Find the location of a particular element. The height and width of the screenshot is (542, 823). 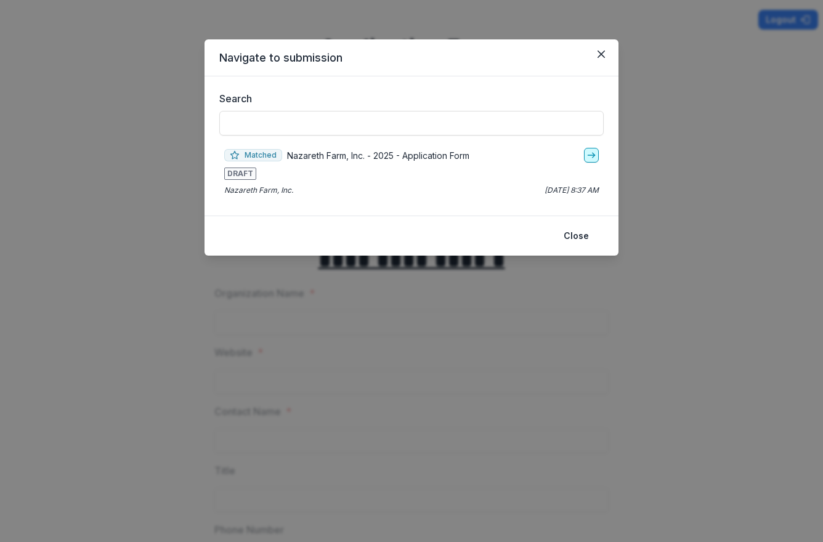

span: DRAFT is located at coordinates (240, 174).